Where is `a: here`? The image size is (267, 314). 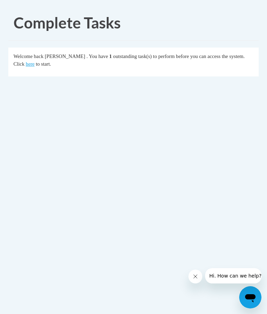 a: here is located at coordinates (30, 64).